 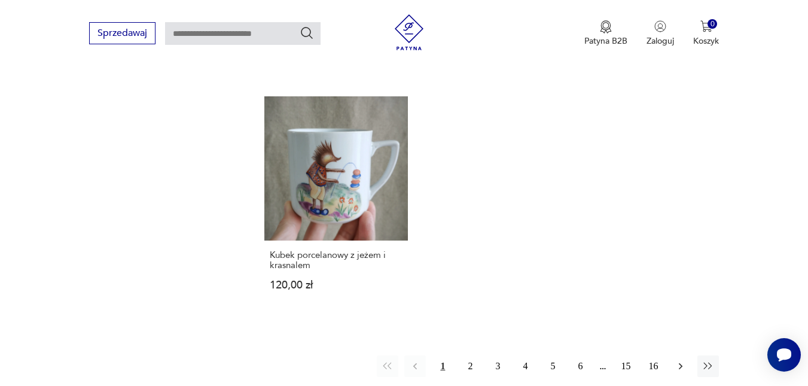 I want to click on img: Ikona medalu, so click(x=606, y=27).